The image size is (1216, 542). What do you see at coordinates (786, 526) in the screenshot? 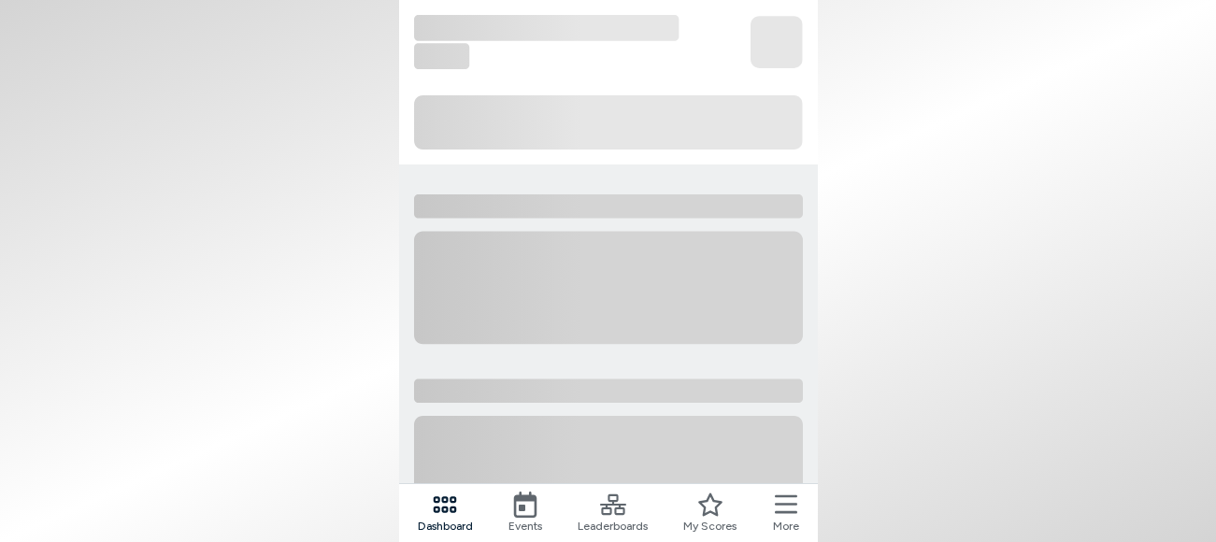
I see `span: More` at bounding box center [786, 526].